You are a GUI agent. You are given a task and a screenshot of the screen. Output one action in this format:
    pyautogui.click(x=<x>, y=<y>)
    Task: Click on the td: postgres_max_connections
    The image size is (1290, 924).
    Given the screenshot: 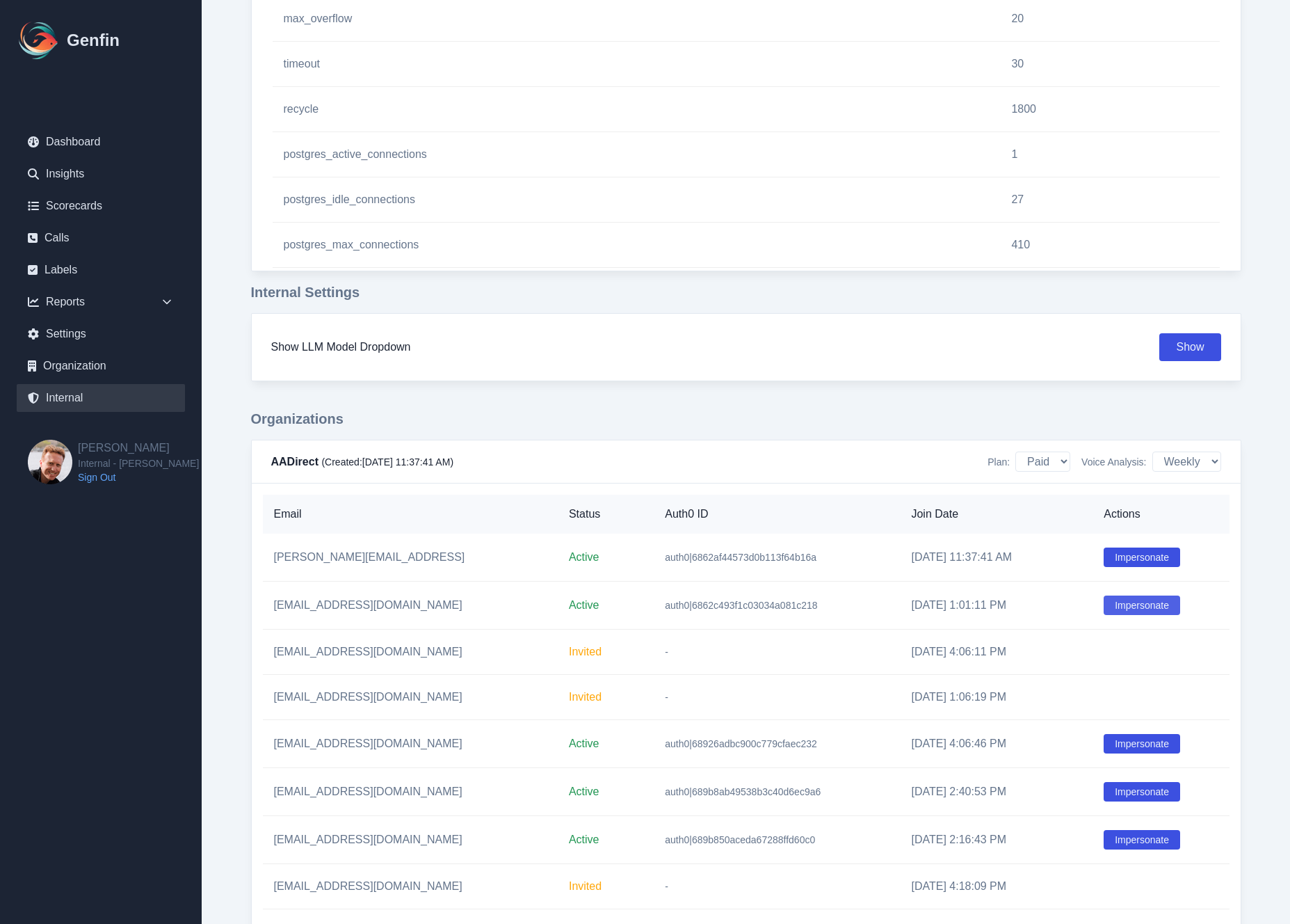 What is the action you would take?
    pyautogui.click(x=636, y=245)
    